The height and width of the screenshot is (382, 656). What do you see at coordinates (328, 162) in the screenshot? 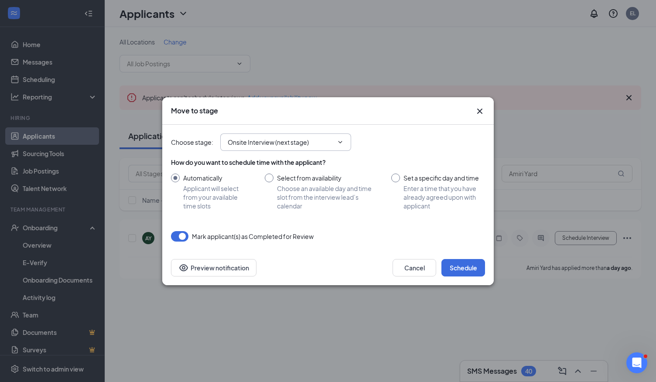
I see `div: How do you want to schedule time with the applicant?` at bounding box center [328, 162].